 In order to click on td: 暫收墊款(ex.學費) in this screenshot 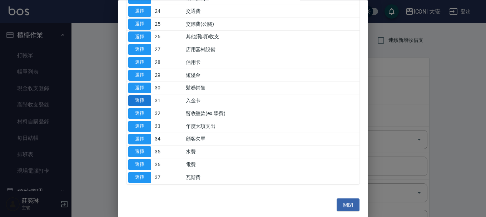, I will do `click(271, 114)`.